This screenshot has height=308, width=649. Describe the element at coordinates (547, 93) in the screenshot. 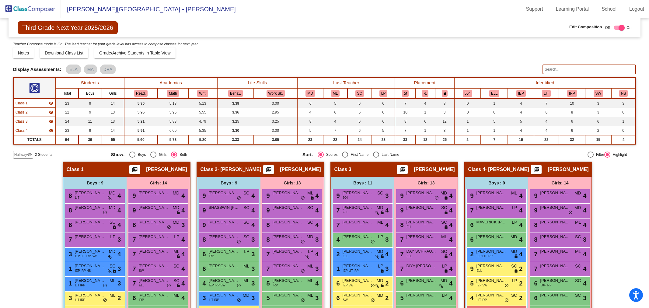

I see `th: Lit Support or Reading Recovery` at that location.